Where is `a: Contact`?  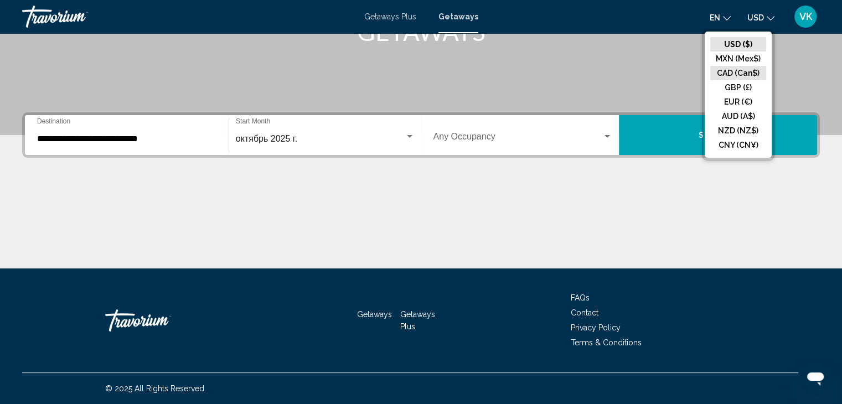
a: Contact is located at coordinates (585, 313).